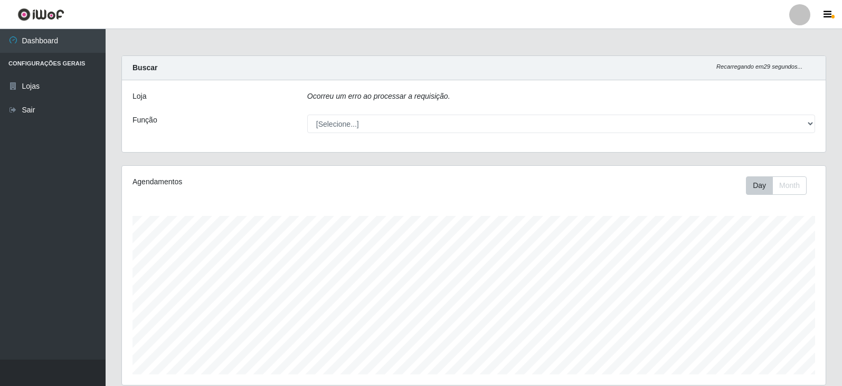 The image size is (842, 386). I want to click on i: Recarregando em 29 segundos..., so click(759, 66).